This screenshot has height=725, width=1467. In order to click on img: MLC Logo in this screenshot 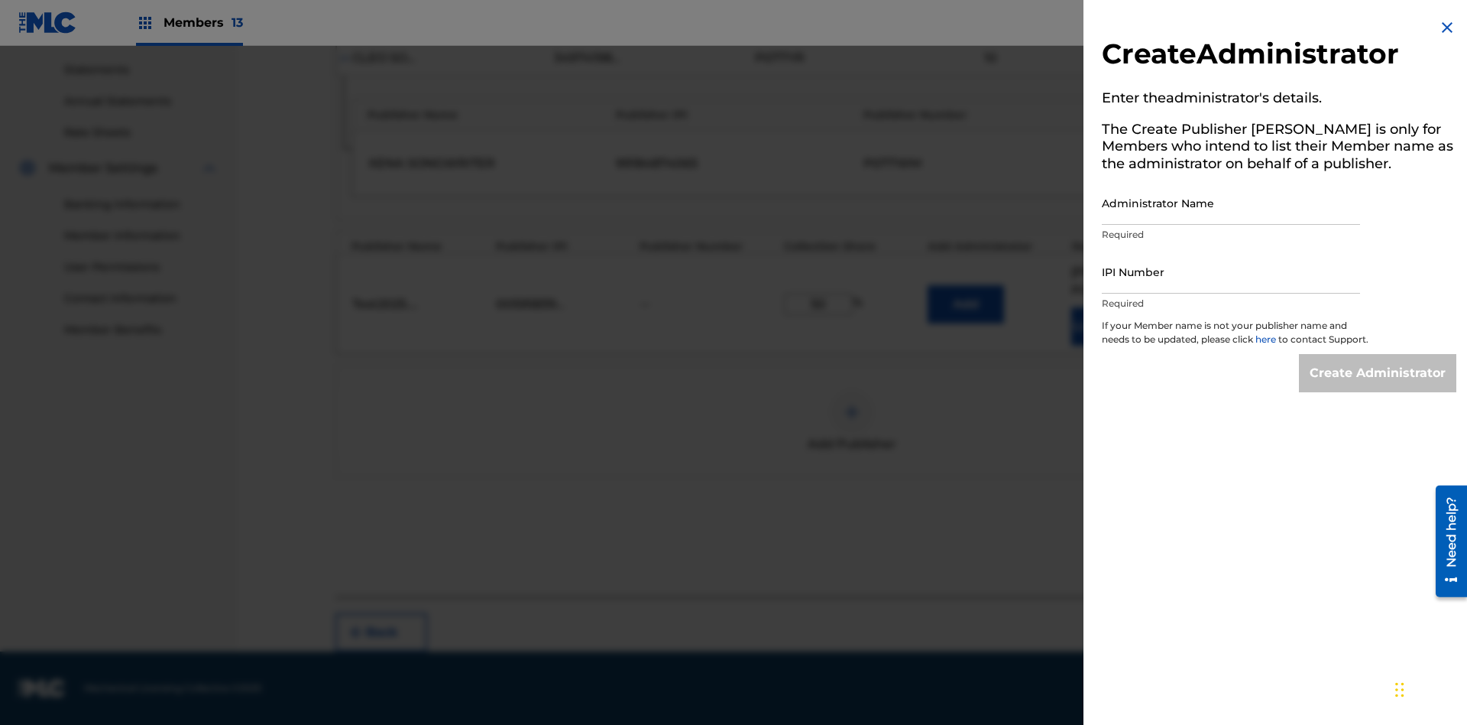, I will do `click(47, 22)`.